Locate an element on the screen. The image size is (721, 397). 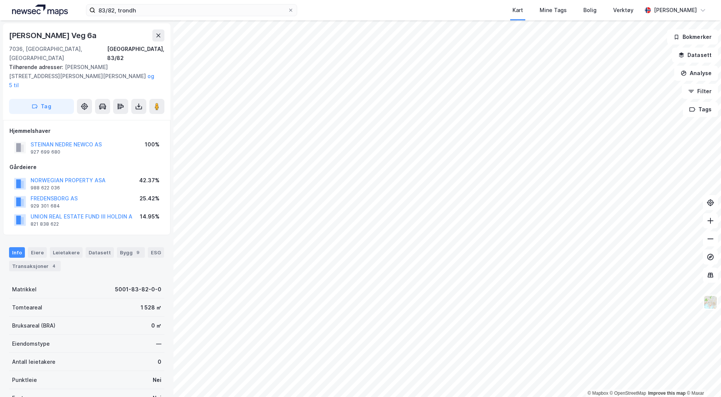
div: Bygg is located at coordinates (131, 252).